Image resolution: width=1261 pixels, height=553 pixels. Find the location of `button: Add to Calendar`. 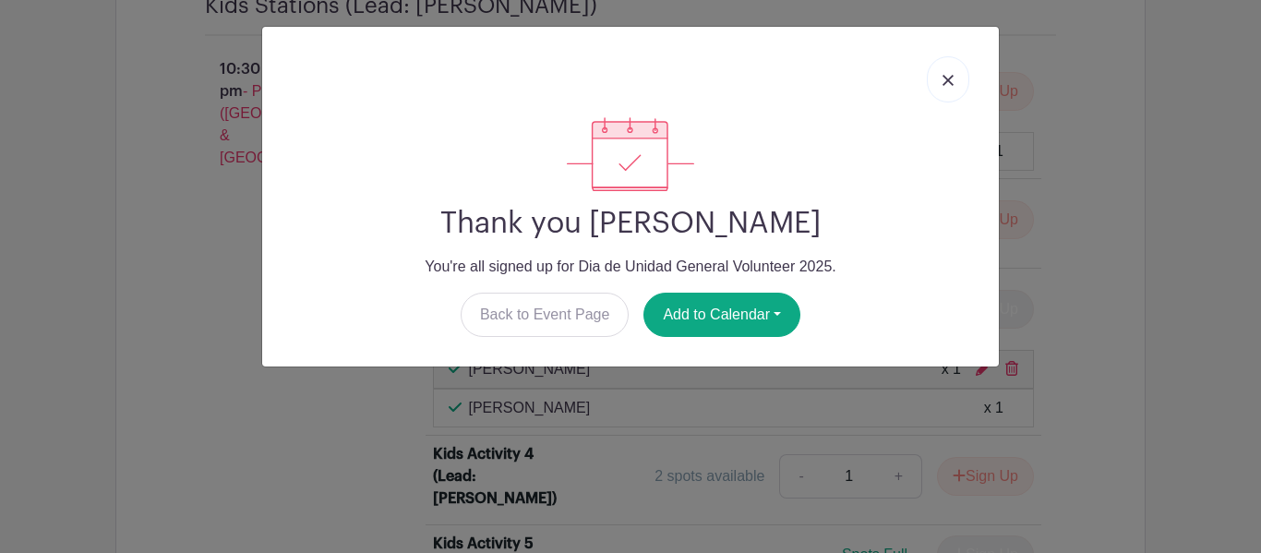

button: Add to Calendar is located at coordinates (722, 315).